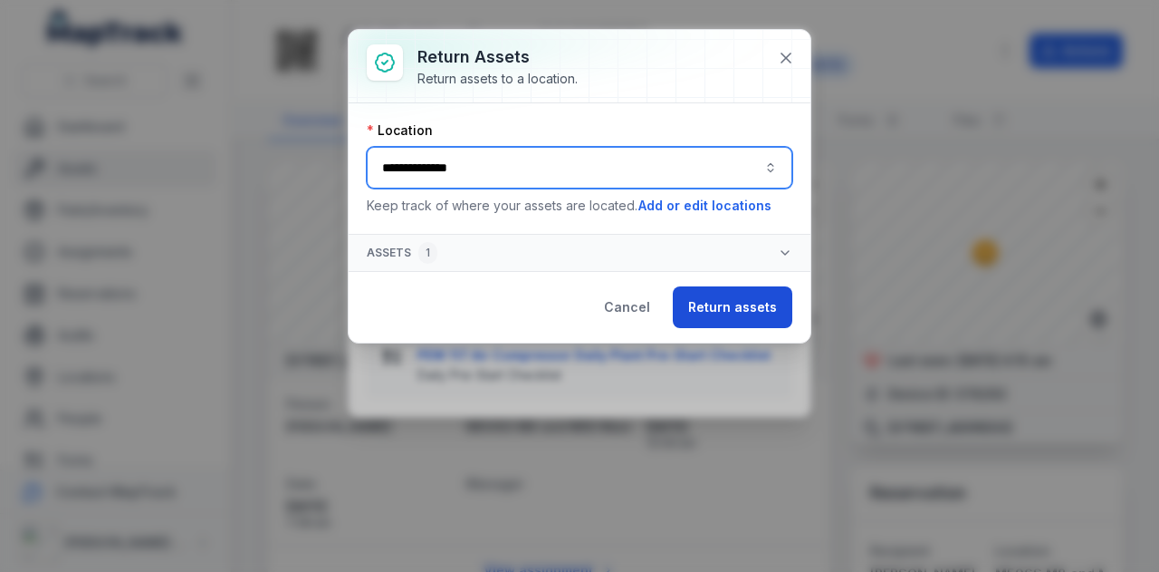 The image size is (1159, 572). What do you see at coordinates (402, 253) in the screenshot?
I see `span: Assets` at bounding box center [402, 253].